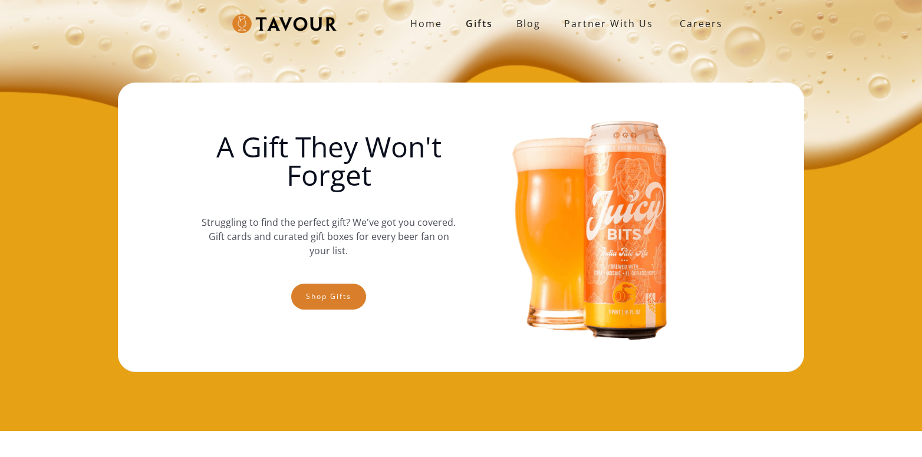  What do you see at coordinates (528, 24) in the screenshot?
I see `a: Blog` at bounding box center [528, 24].